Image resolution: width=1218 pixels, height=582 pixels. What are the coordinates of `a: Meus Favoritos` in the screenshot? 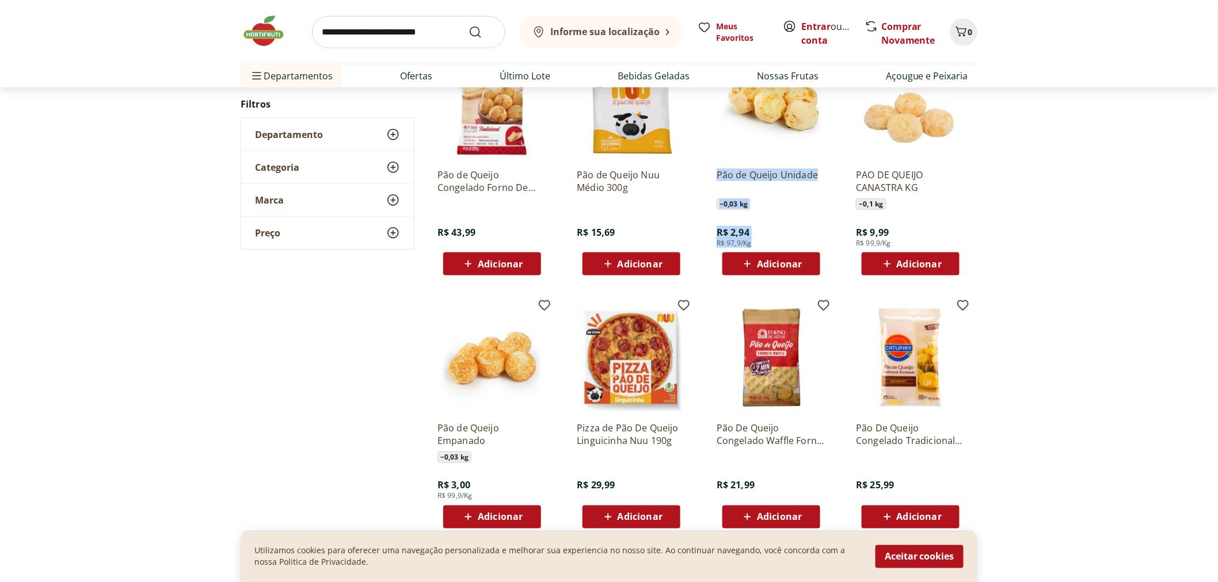 It's located at (733, 32).